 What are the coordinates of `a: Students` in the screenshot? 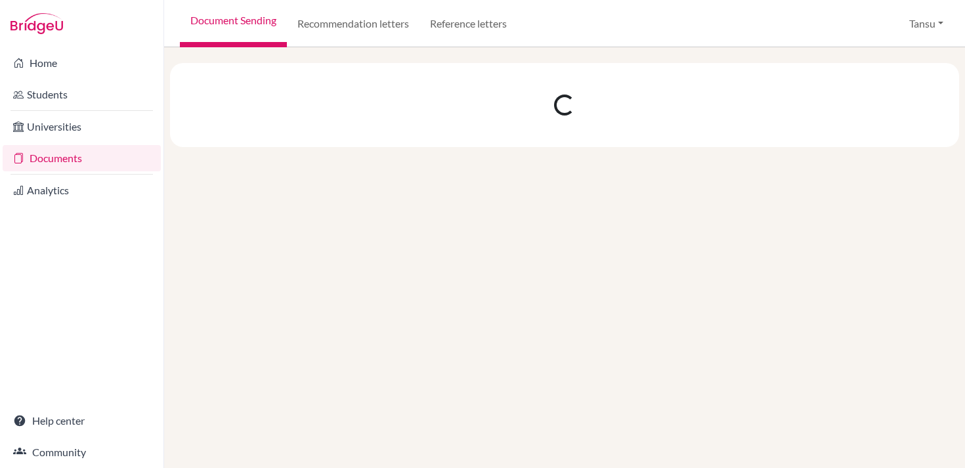 It's located at (81, 95).